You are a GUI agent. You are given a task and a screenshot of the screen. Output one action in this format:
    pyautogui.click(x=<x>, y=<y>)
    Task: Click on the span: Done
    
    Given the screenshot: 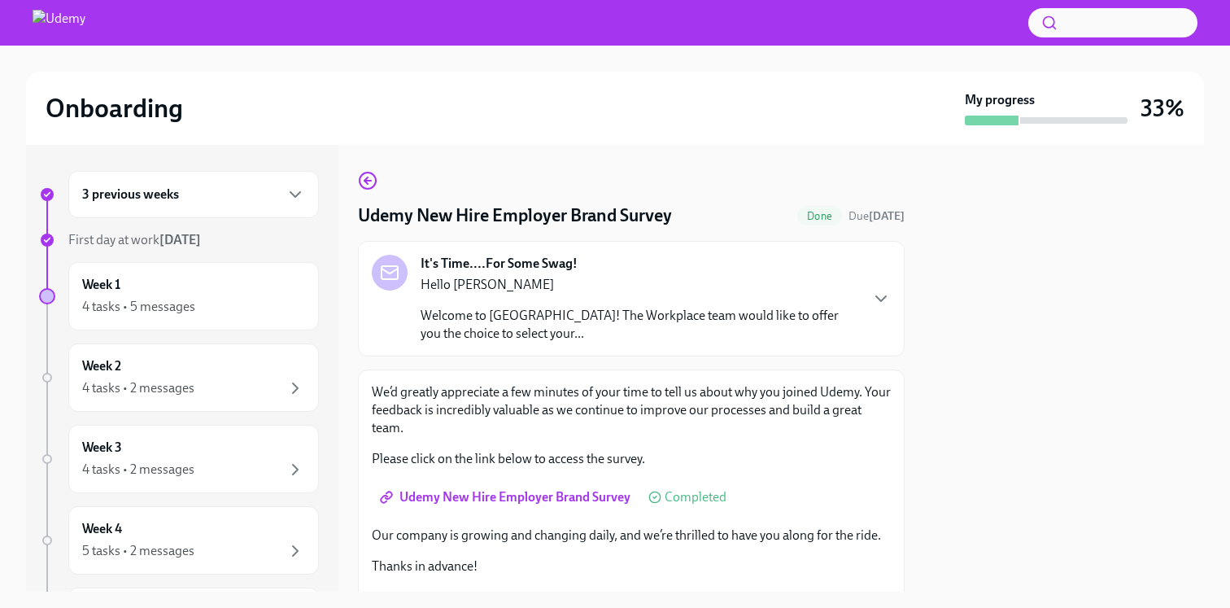 What is the action you would take?
    pyautogui.click(x=819, y=216)
    